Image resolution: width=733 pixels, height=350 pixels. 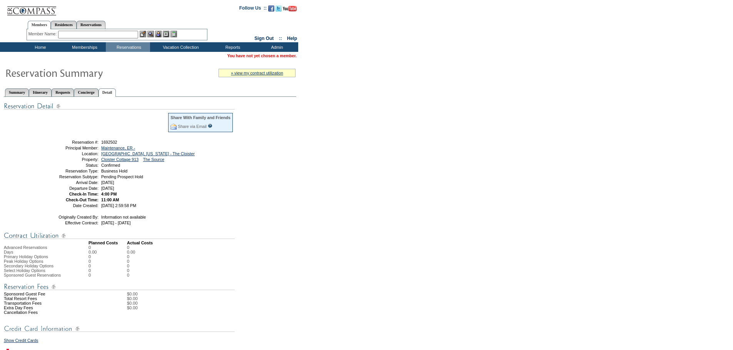 What do you see at coordinates (46, 299) in the screenshot?
I see `td: Total Resort Fees` at bounding box center [46, 299].